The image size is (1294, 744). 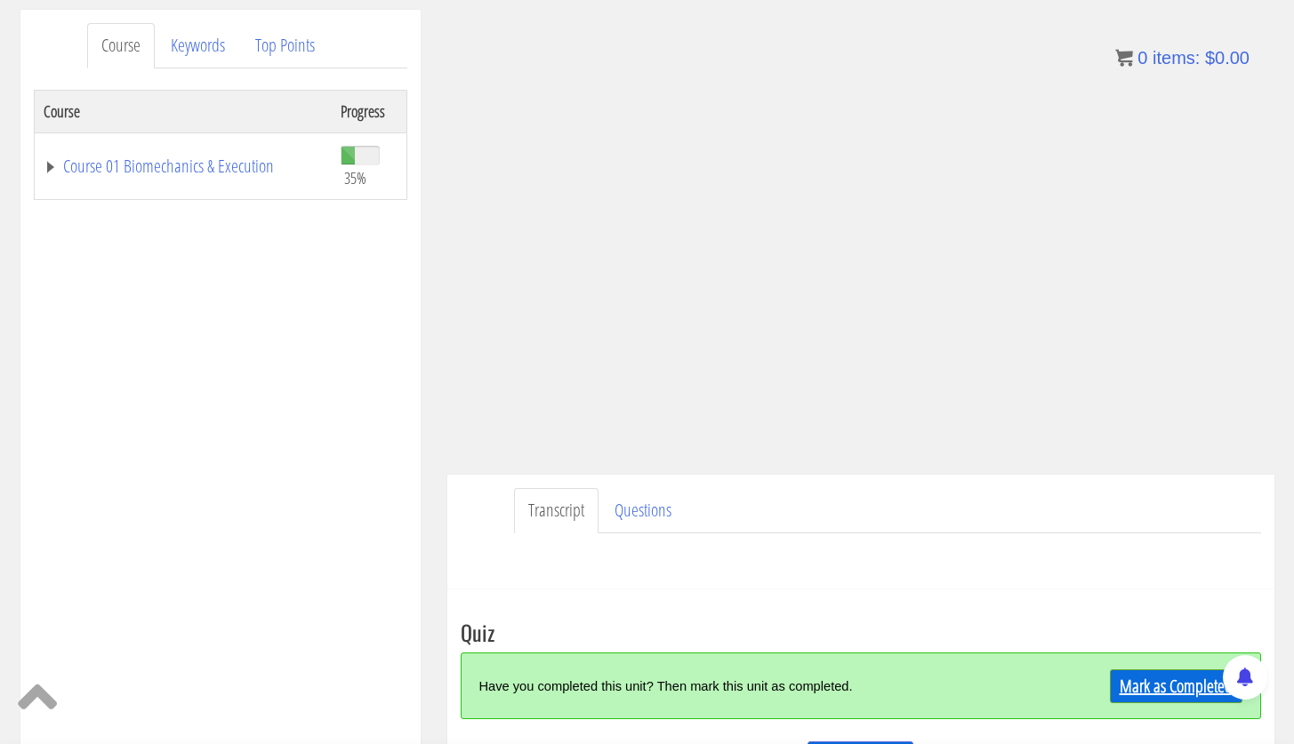 What do you see at coordinates (369, 111) in the screenshot?
I see `th: Progress` at bounding box center [369, 111].